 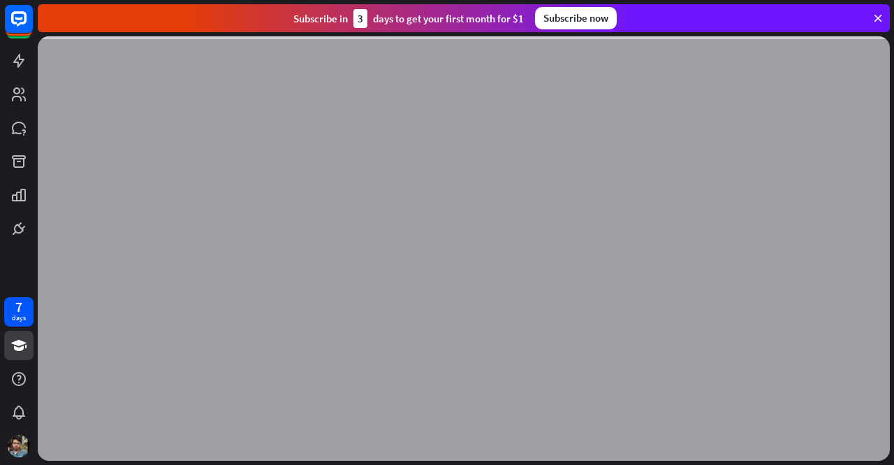 I want to click on div: 3, so click(x=361, y=18).